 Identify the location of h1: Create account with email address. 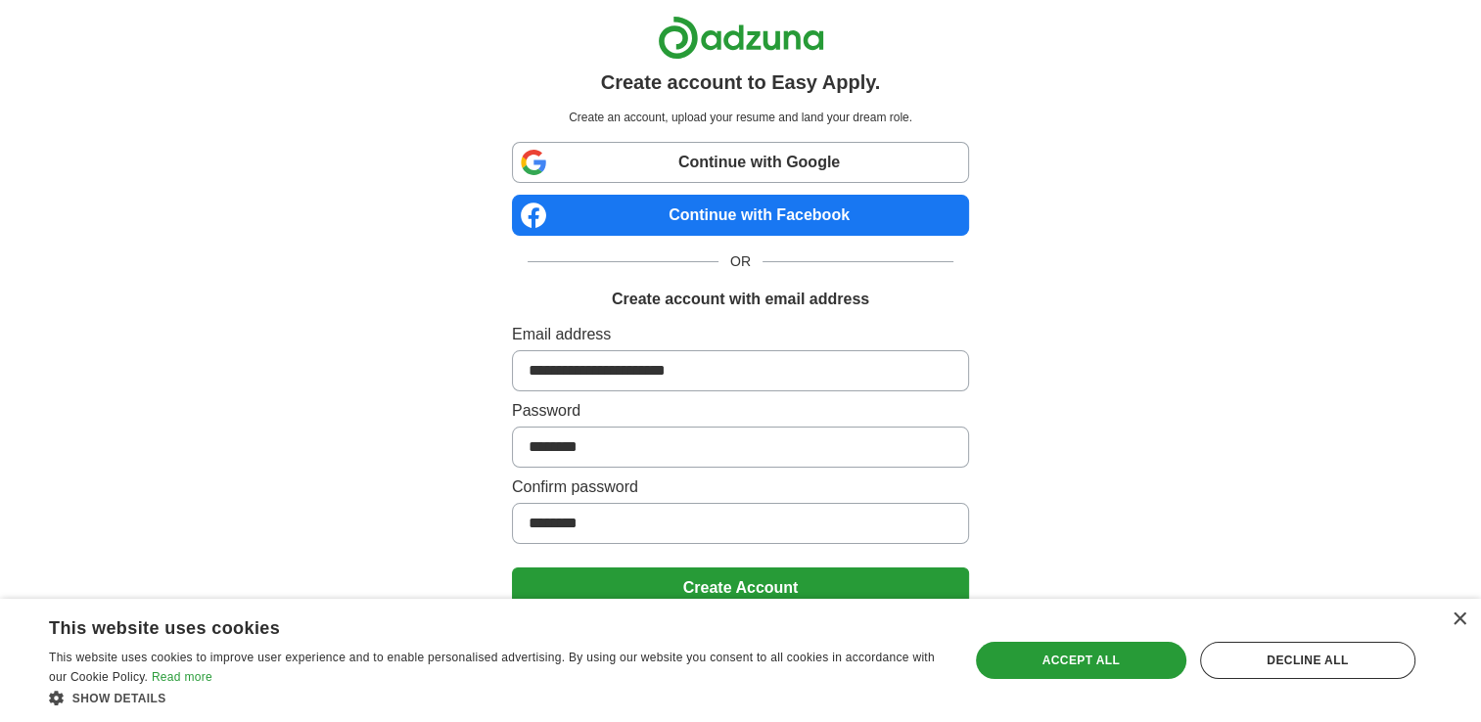
(740, 300).